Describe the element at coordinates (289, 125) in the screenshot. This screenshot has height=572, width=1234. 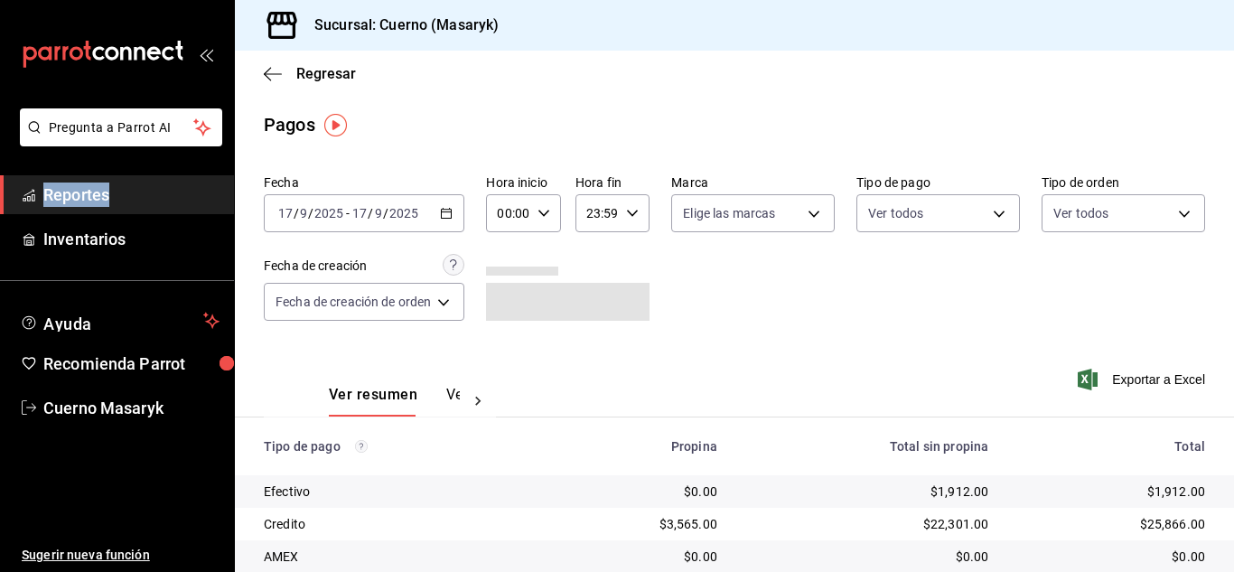
I see `div: Pagos` at that location.